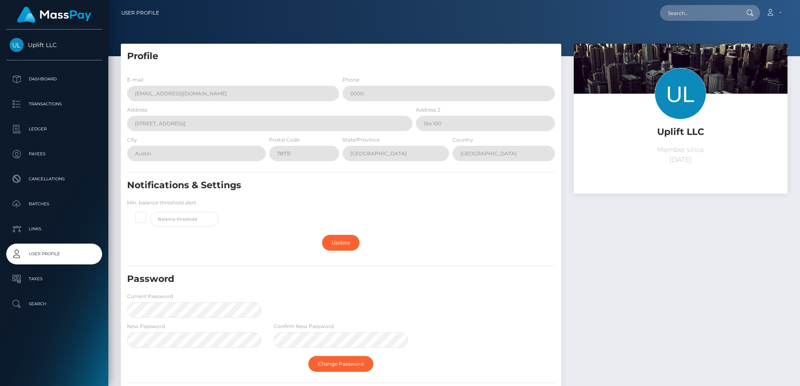 Image resolution: width=800 pixels, height=386 pixels. Describe the element at coordinates (307, 279) in the screenshot. I see `h5: Password` at that location.